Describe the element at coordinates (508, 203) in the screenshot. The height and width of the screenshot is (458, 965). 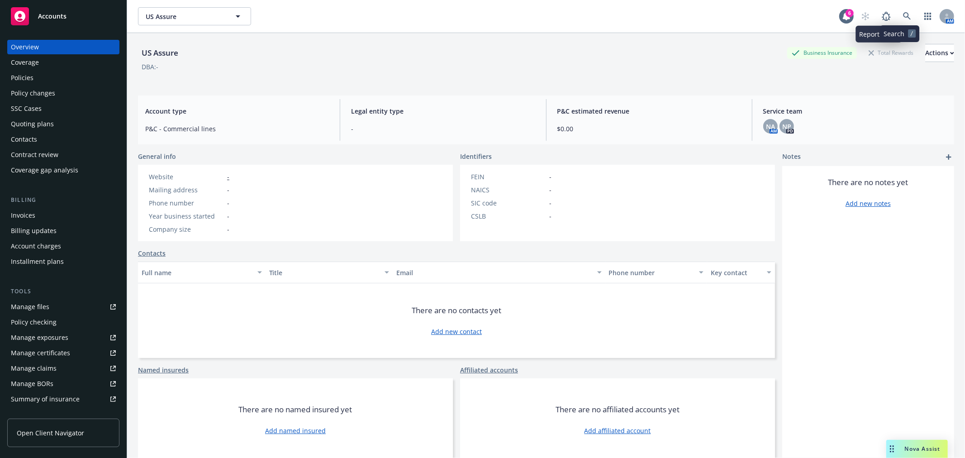
I see `div: SIC code` at that location.